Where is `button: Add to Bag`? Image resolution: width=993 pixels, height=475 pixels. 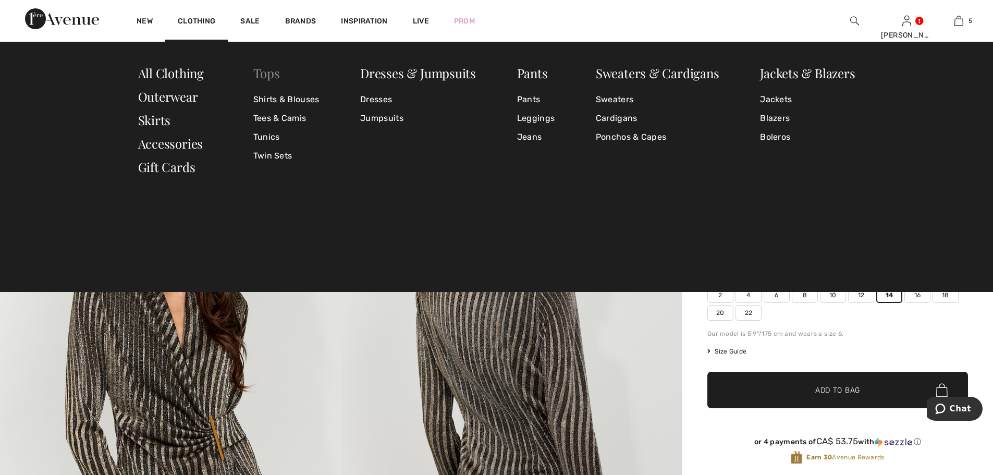
button: Add to Bag is located at coordinates (838, 390).